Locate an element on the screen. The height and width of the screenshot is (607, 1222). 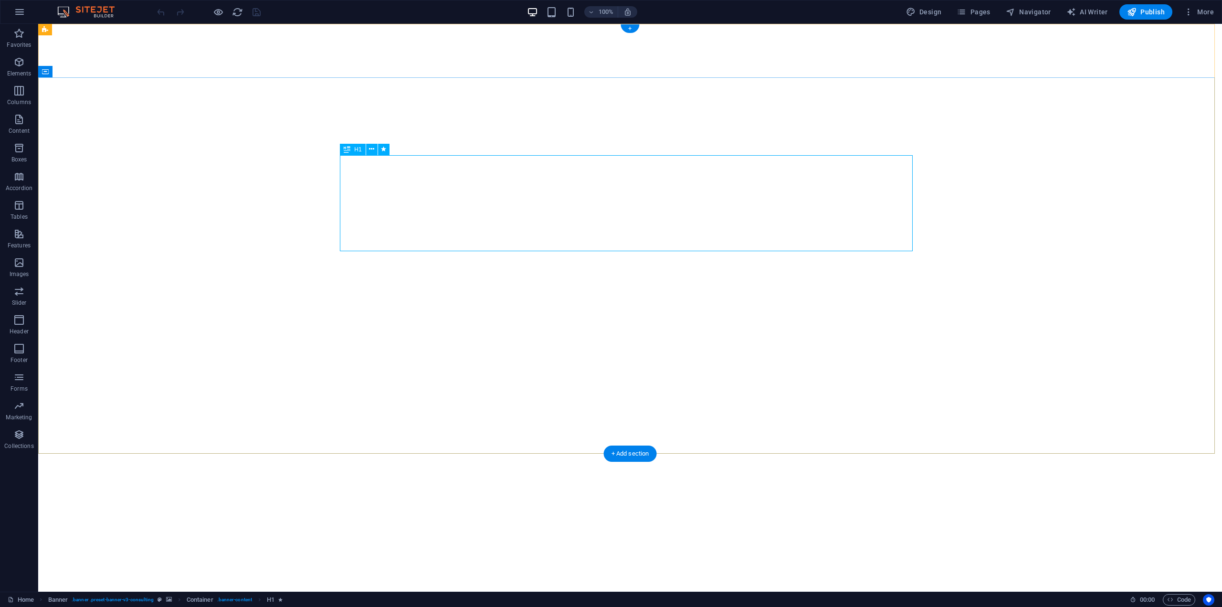
img: Editor Logo is located at coordinates (91, 12).